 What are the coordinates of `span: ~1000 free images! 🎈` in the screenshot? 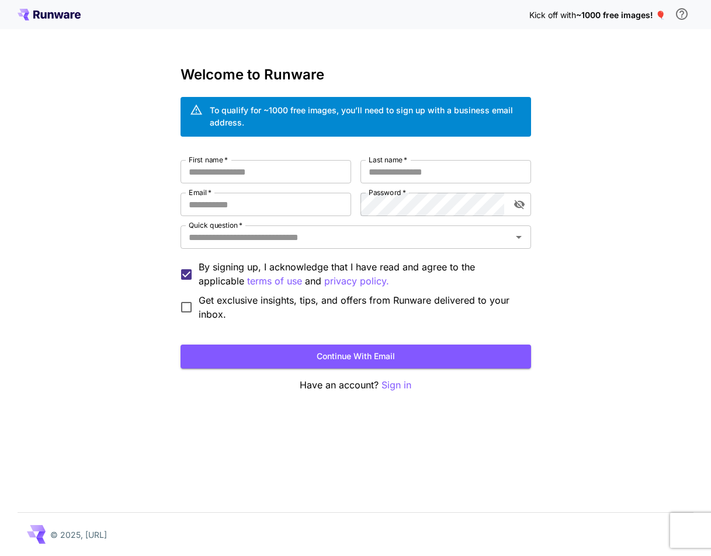 It's located at (620, 15).